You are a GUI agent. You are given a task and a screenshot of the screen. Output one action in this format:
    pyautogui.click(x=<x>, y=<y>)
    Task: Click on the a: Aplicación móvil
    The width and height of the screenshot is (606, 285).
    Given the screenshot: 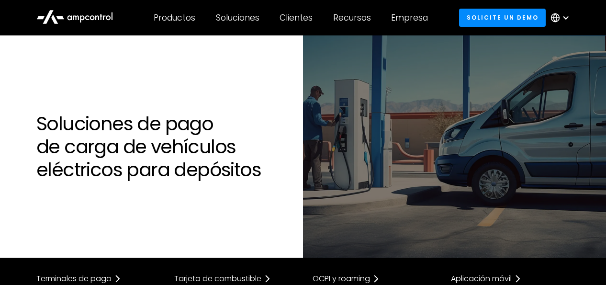 What is the action you would take?
    pyautogui.click(x=511, y=279)
    